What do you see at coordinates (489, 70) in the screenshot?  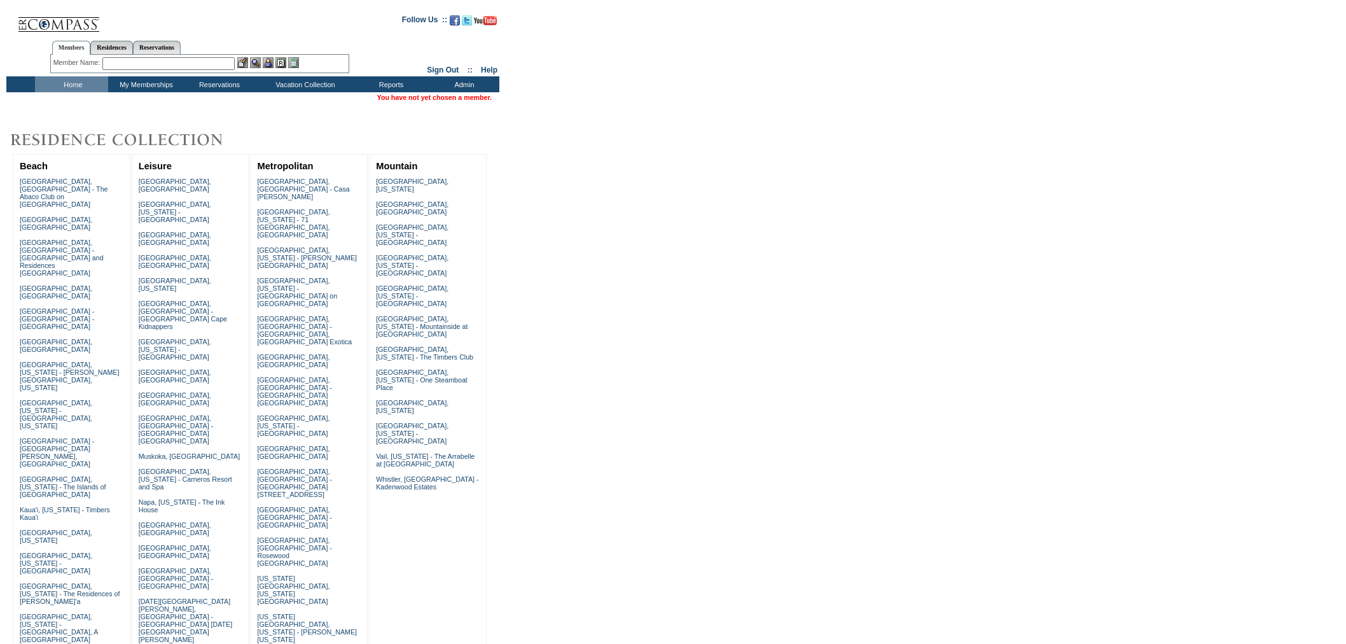 I see `a: Help` at bounding box center [489, 70].